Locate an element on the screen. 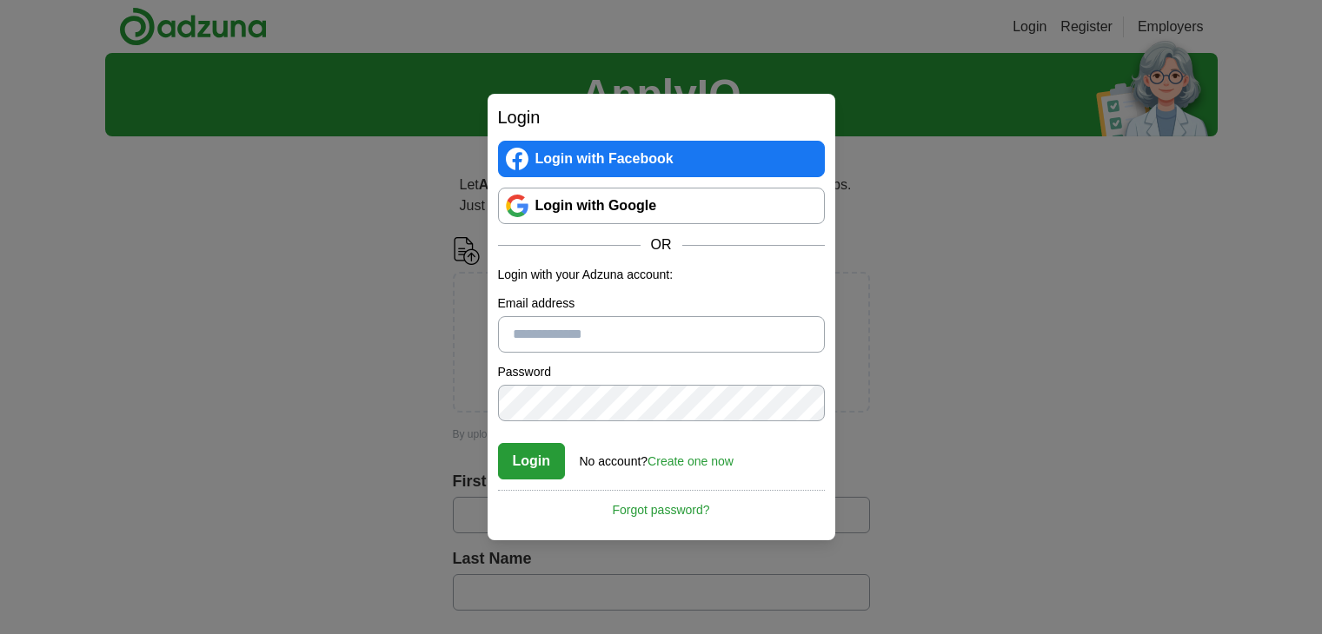 Image resolution: width=1322 pixels, height=634 pixels. h2: Login is located at coordinates (661, 117).